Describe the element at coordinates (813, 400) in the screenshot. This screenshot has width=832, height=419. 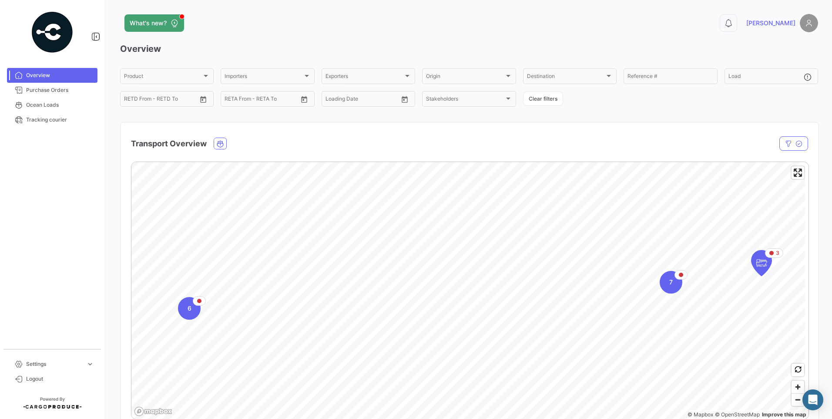
I see `div: Abrir Intercom Messenger` at that location.